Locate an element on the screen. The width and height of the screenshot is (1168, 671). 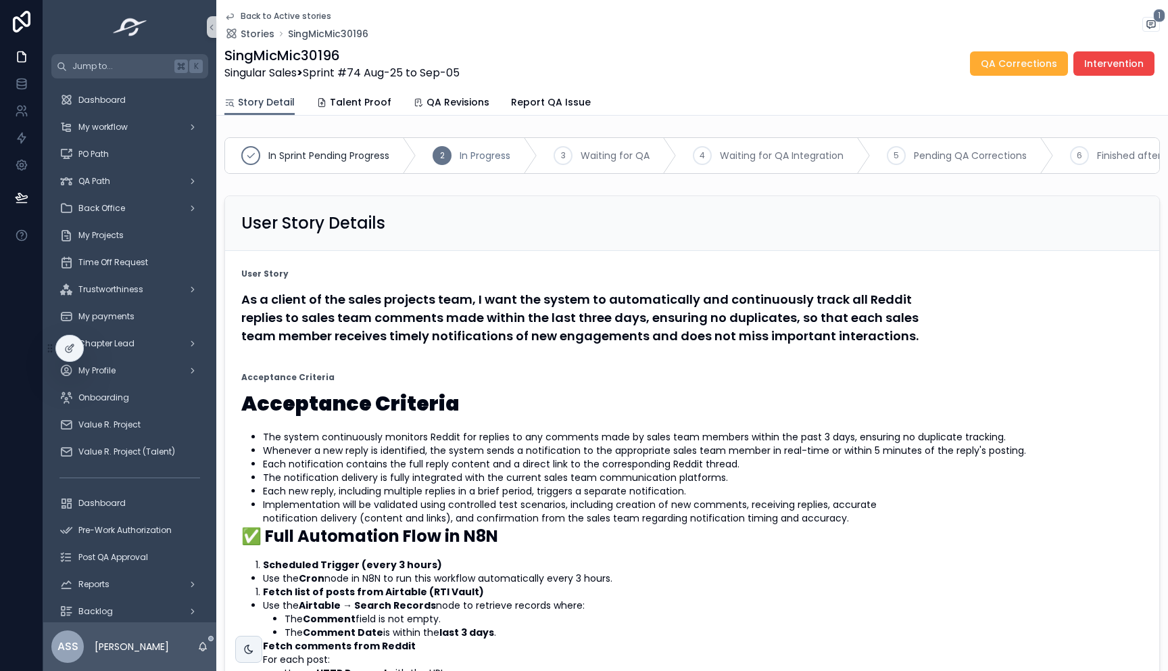
li: The field is not empty. is located at coordinates (714, 619).